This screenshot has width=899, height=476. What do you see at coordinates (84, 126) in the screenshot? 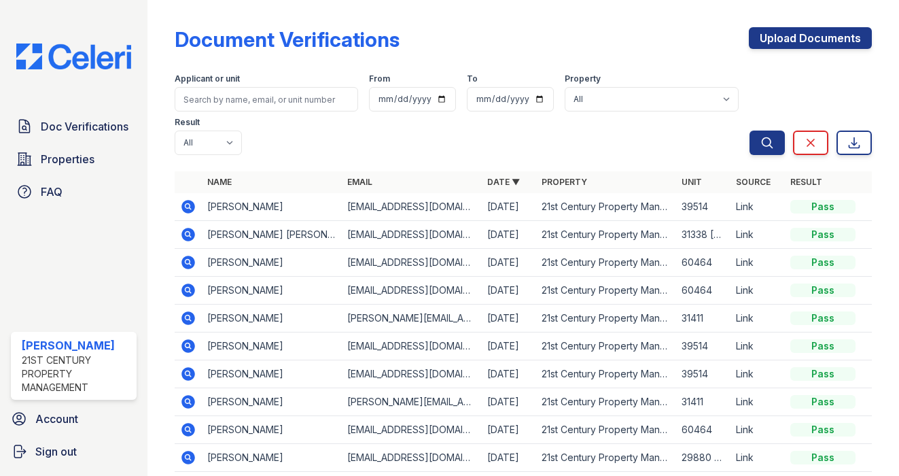
I see `span: Doc Verifications` at bounding box center [84, 126].